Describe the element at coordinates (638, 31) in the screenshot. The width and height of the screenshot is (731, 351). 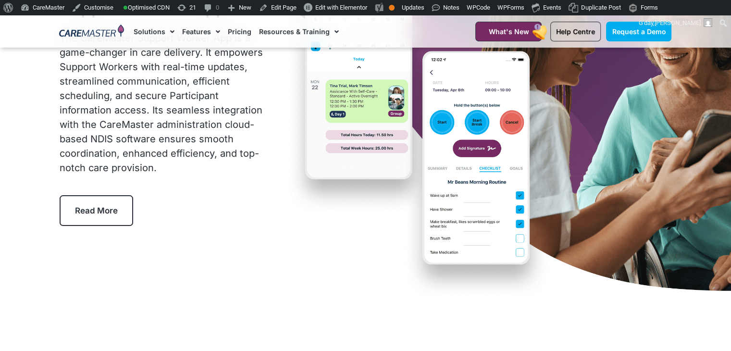
I see `a: Request a Demo` at that location.